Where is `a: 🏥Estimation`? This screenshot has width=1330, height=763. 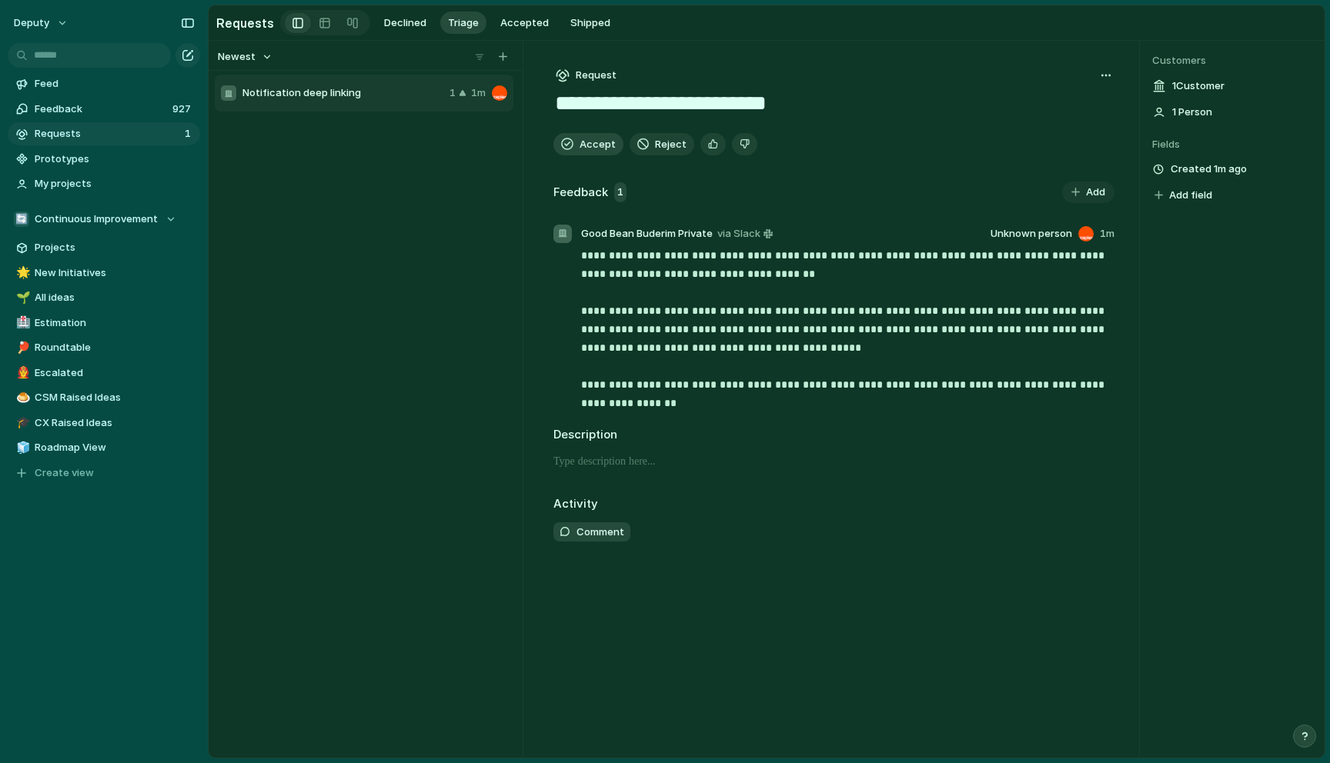 a: 🏥Estimation is located at coordinates (104, 323).